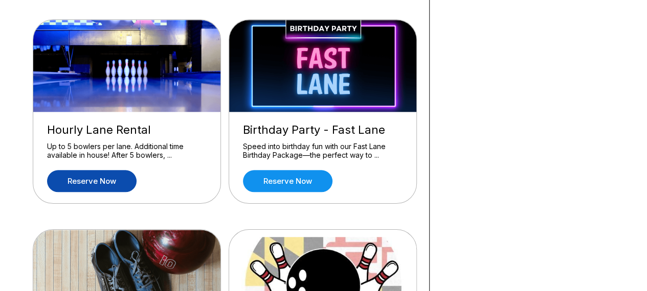  I want to click on div: Birthday Party - Fast Lane, so click(323, 130).